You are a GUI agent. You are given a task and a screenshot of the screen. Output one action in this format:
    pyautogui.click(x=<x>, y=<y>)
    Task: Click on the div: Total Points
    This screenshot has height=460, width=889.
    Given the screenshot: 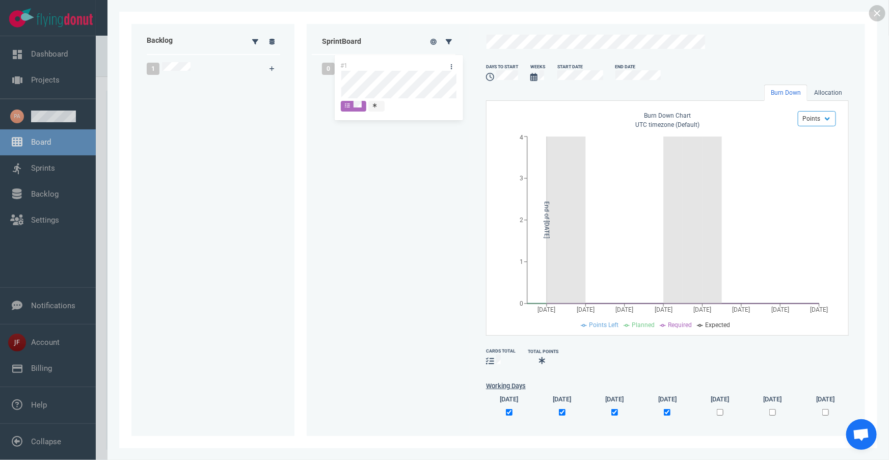 What is the action you would take?
    pyautogui.click(x=543, y=352)
    